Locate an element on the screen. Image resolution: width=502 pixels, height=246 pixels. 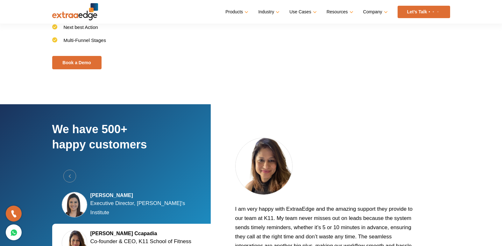
a: Resources is located at coordinates (339, 12).